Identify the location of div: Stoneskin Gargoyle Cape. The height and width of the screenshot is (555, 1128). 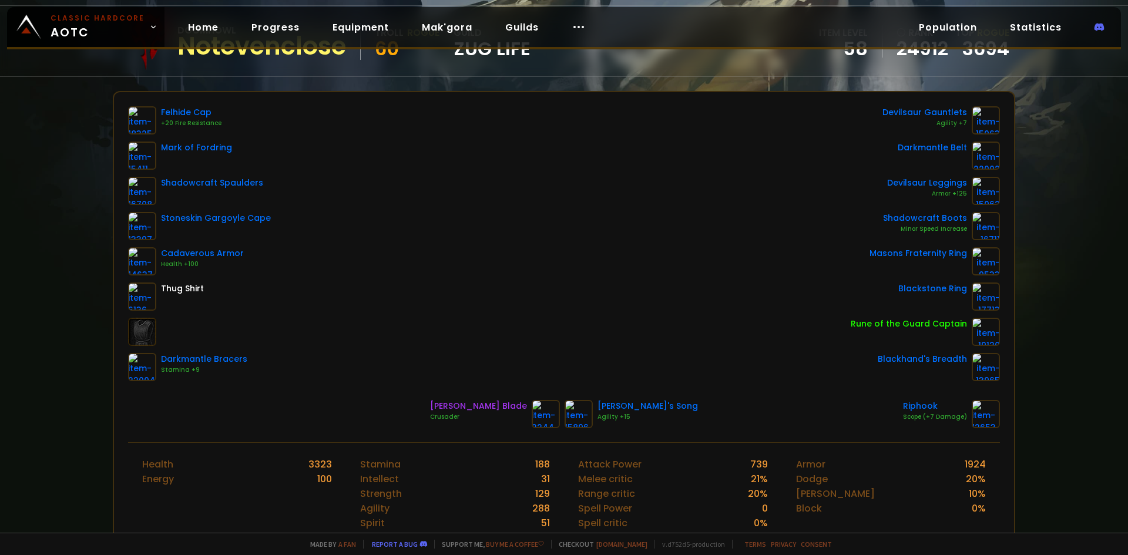
(216, 218).